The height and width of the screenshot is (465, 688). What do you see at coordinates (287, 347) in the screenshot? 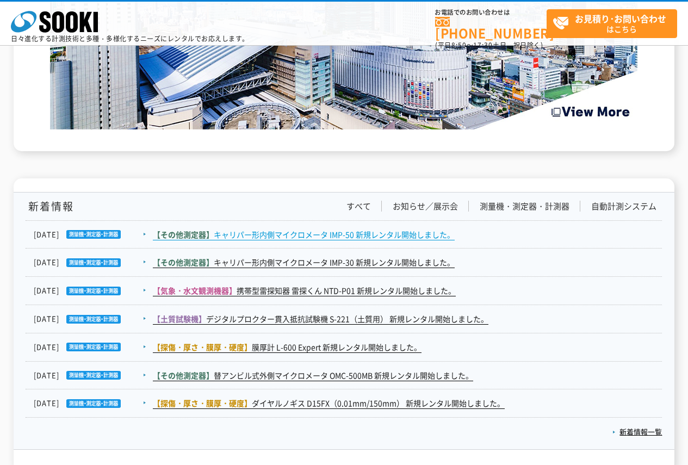
I see `a: 【探傷・厚さ・膜厚・硬度】膜厚計 L-600 Expert 新規レンタル開始しました。` at bounding box center [287, 347].